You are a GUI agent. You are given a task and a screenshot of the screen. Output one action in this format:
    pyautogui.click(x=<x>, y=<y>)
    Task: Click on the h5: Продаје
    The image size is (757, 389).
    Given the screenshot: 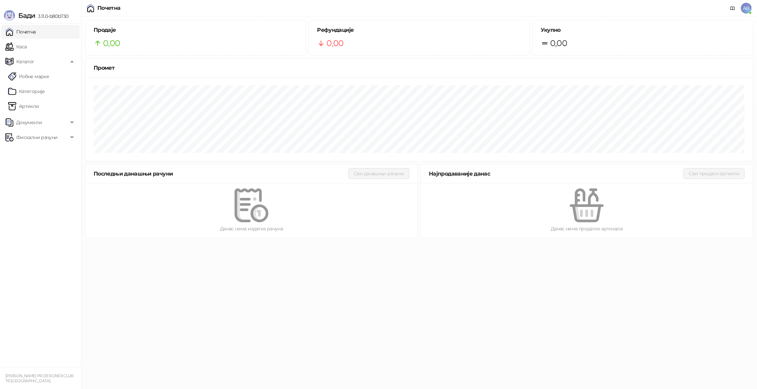 What is the action you would take?
    pyautogui.click(x=195, y=30)
    